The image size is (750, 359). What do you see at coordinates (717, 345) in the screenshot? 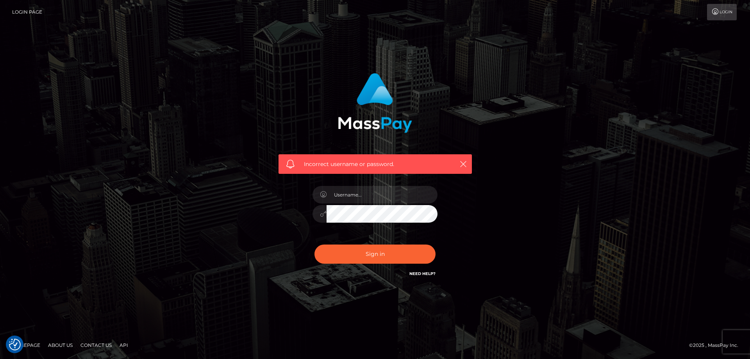
I see `div: © 2025 , MassPay Inc.` at bounding box center [717, 345].